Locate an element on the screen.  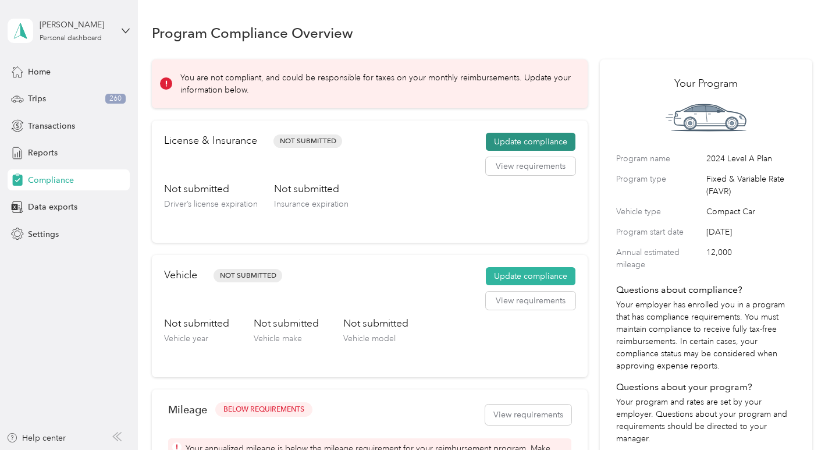
label: Program type is located at coordinates (659, 185).